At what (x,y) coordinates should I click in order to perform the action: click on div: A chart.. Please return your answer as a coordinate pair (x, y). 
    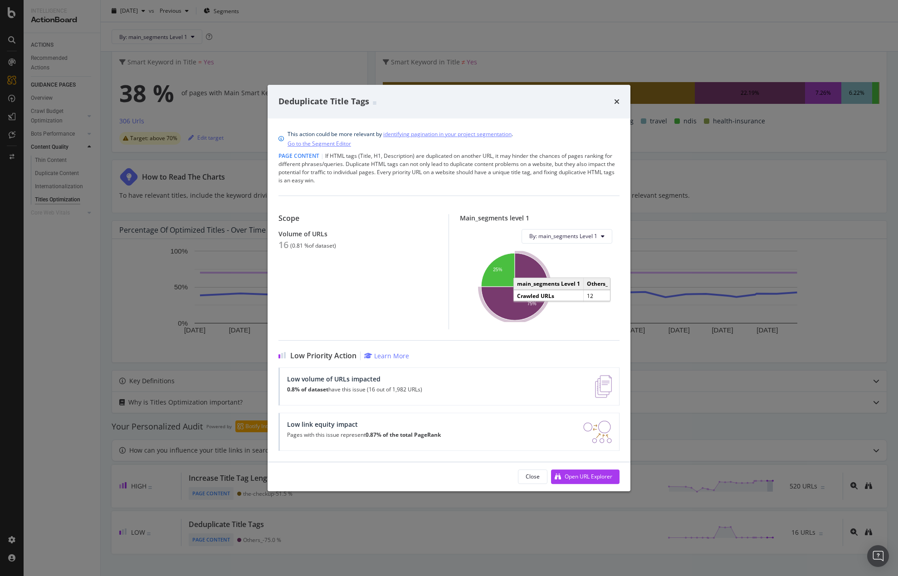
    Looking at the image, I should click on (540, 286).